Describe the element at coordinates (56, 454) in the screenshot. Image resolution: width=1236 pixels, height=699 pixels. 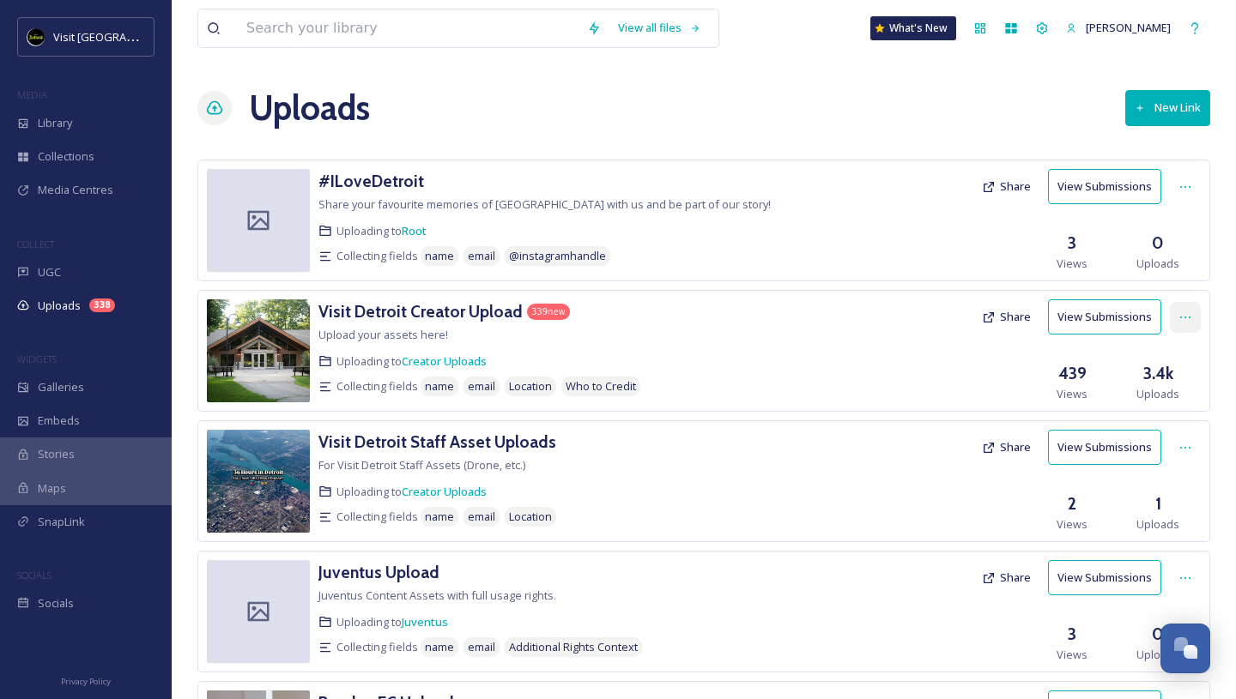
I see `span: Stories` at that location.